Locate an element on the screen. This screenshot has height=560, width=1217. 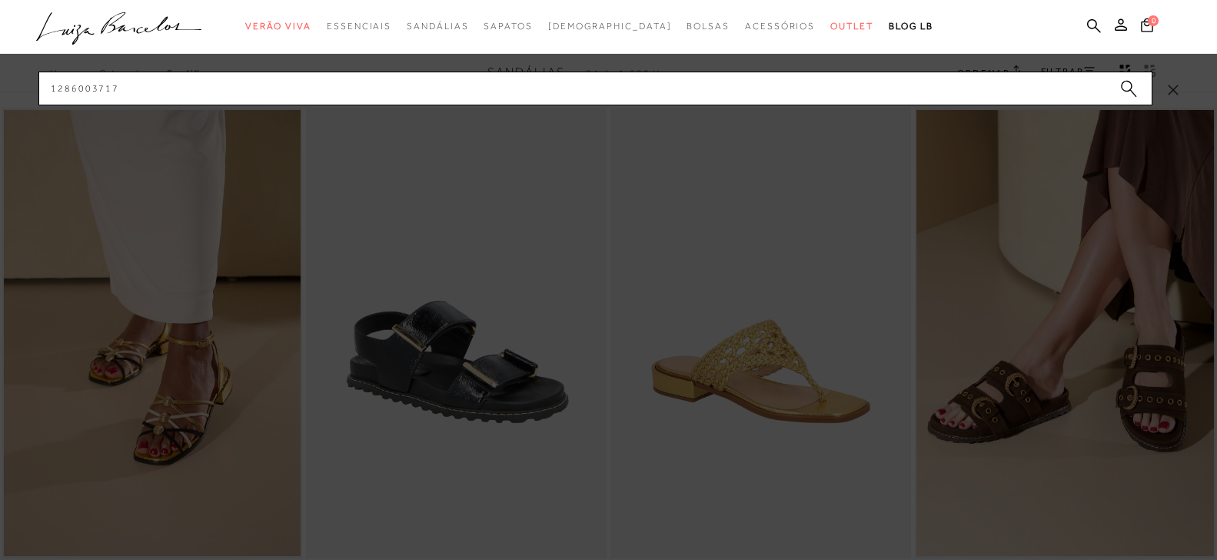
span: Verão Viva is located at coordinates (278, 26).